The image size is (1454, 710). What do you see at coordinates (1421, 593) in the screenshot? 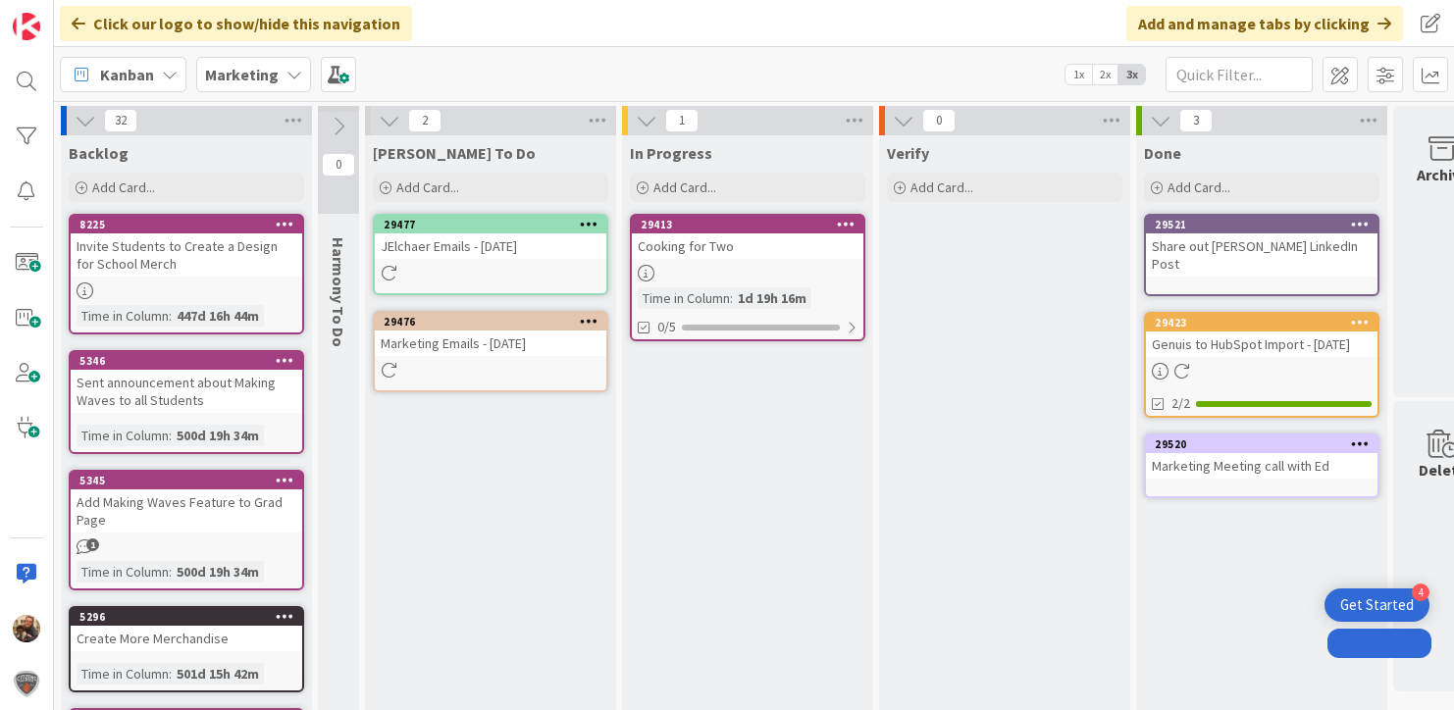
I see `div: 4` at bounding box center [1421, 593].